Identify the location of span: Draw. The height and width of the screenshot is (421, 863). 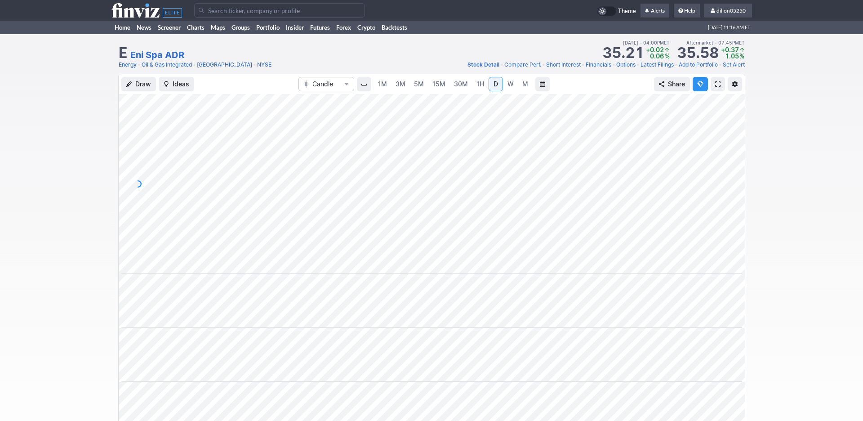
(143, 84).